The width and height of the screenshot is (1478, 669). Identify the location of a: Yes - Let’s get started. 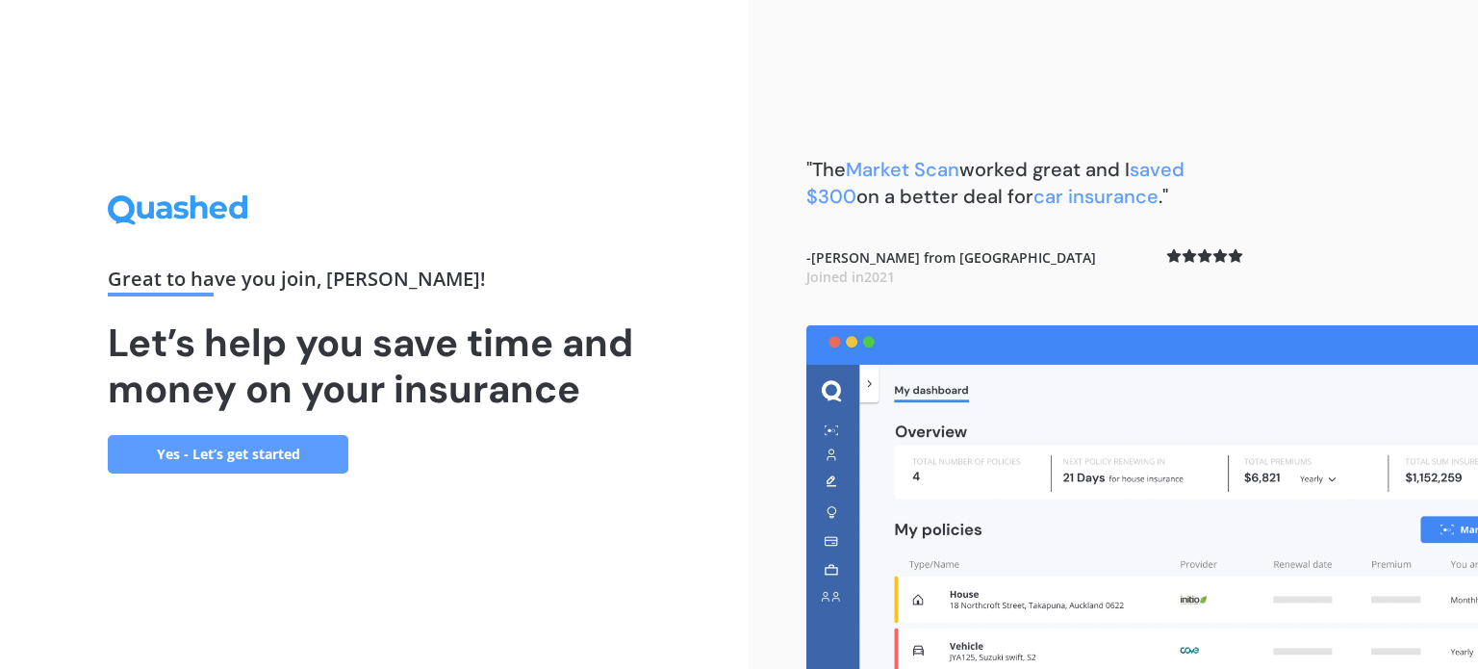
(228, 454).